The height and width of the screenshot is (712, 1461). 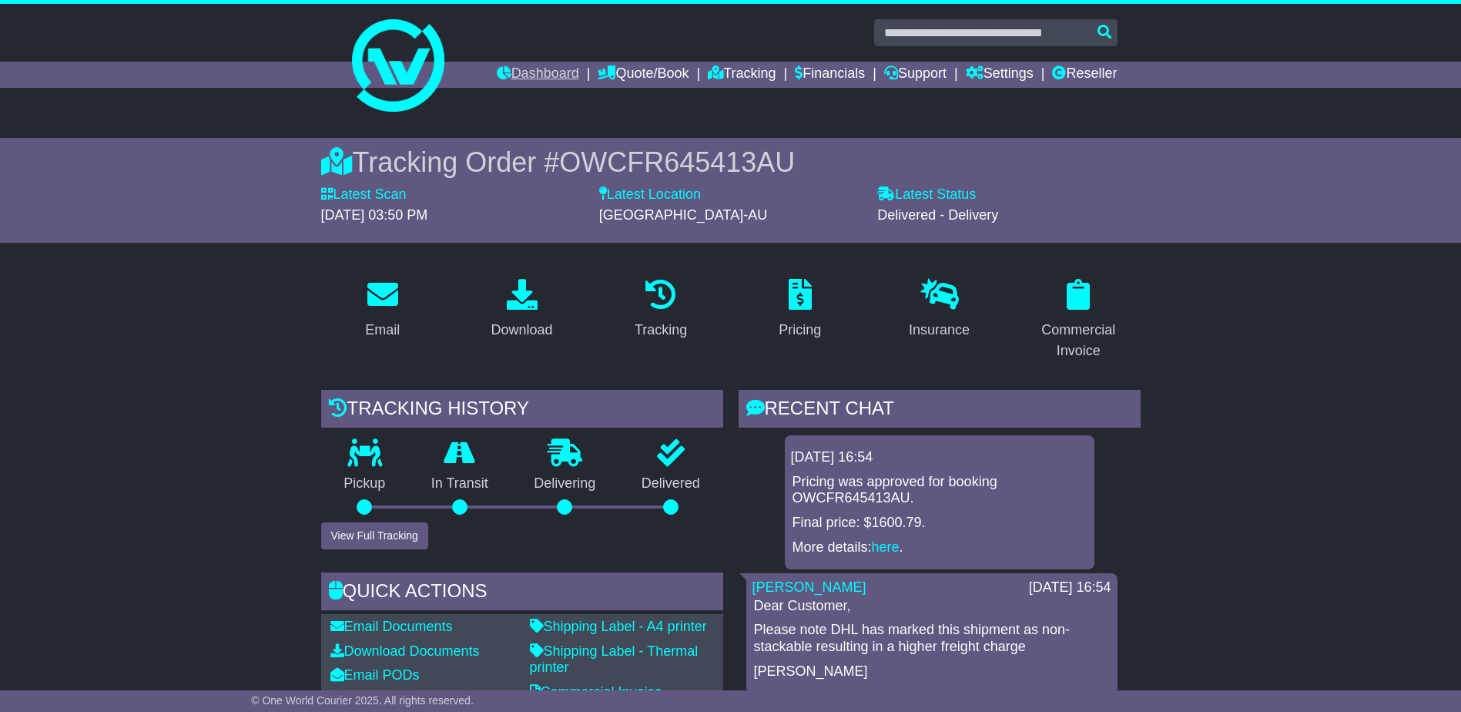 I want to click on a: Shipping Label - Thermal printer, so click(x=614, y=659).